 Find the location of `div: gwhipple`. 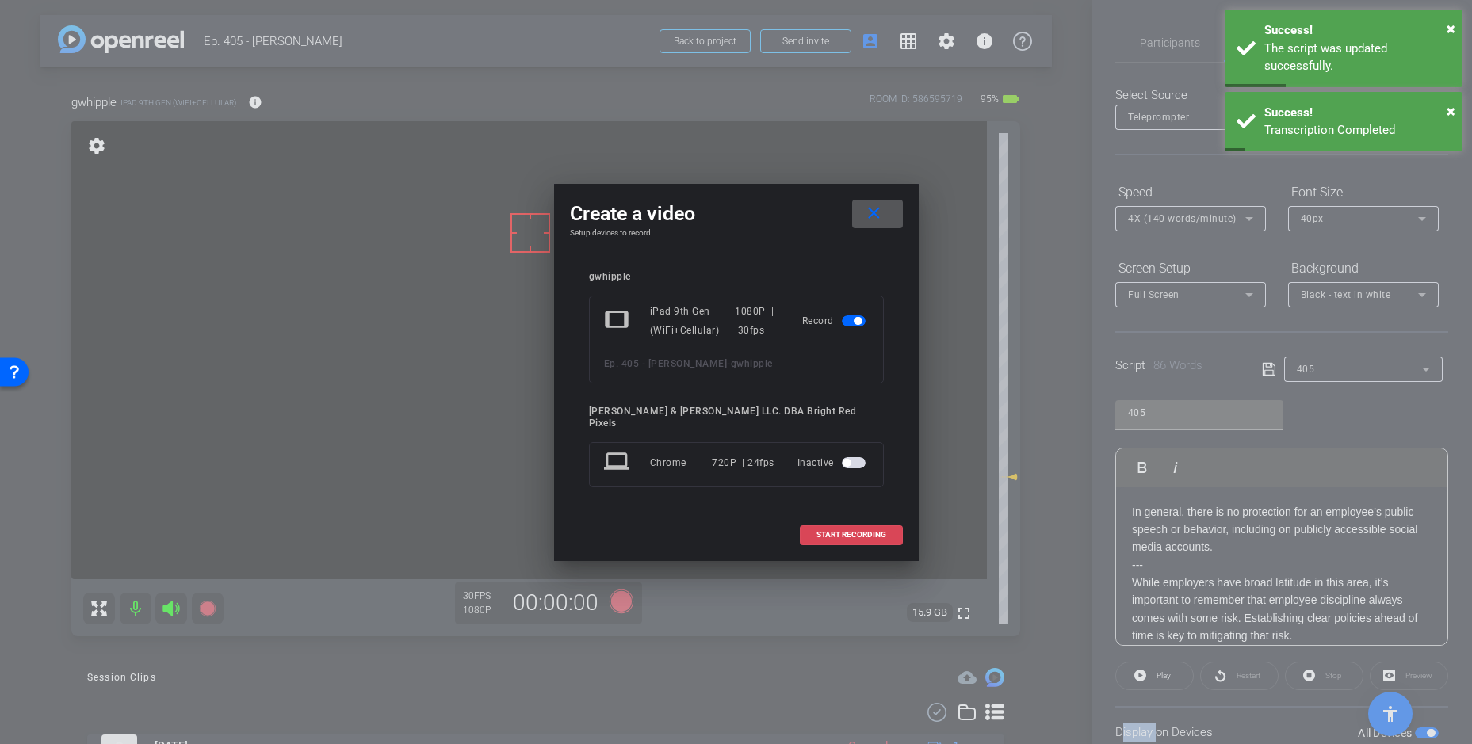

div: gwhipple is located at coordinates (736, 277).